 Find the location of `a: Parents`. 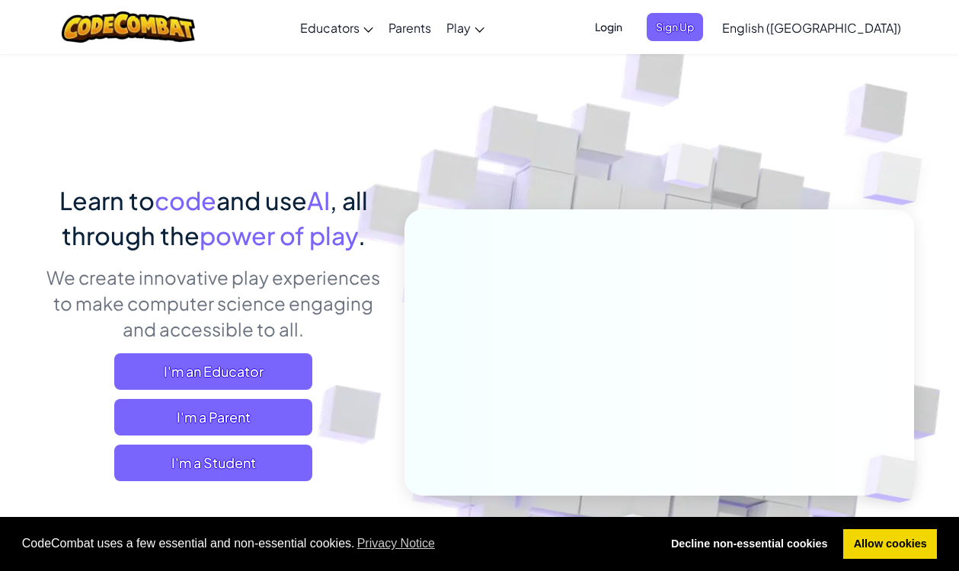

a: Parents is located at coordinates (410, 27).